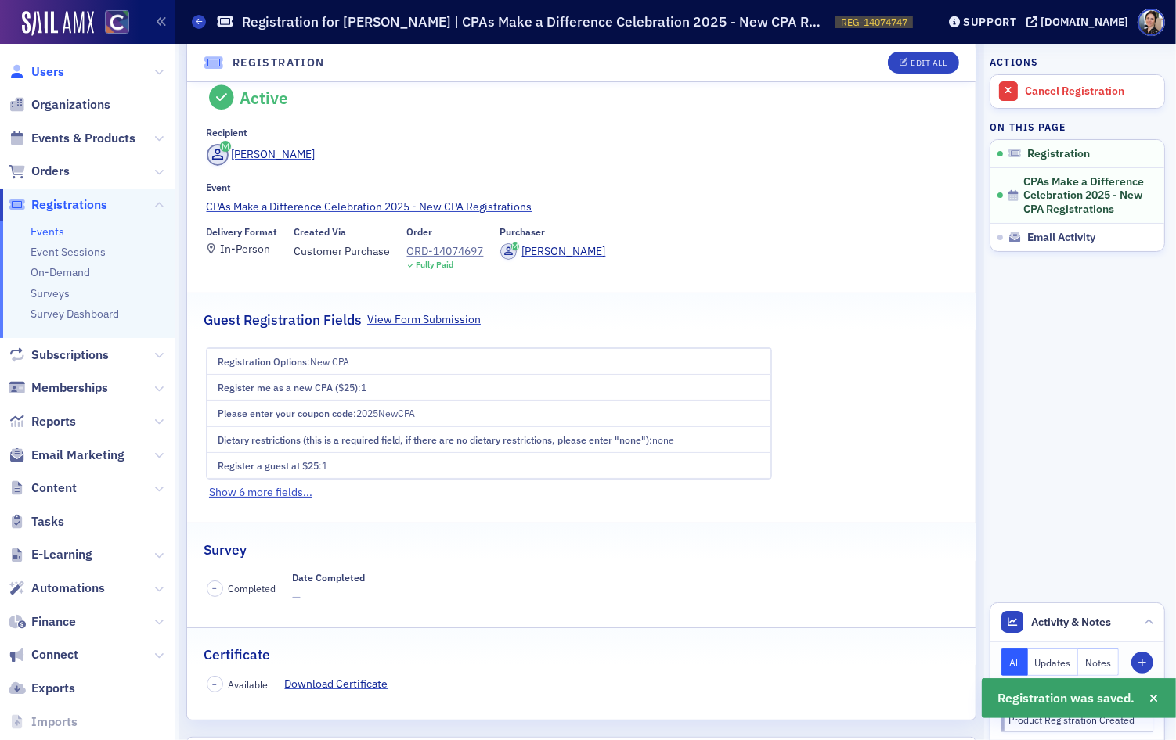 This screenshot has width=1176, height=740. Describe the element at coordinates (1083, 196) in the screenshot. I see `span: CPAs Make a Difference Celebration 2025 - New CPA Registrations` at that location.